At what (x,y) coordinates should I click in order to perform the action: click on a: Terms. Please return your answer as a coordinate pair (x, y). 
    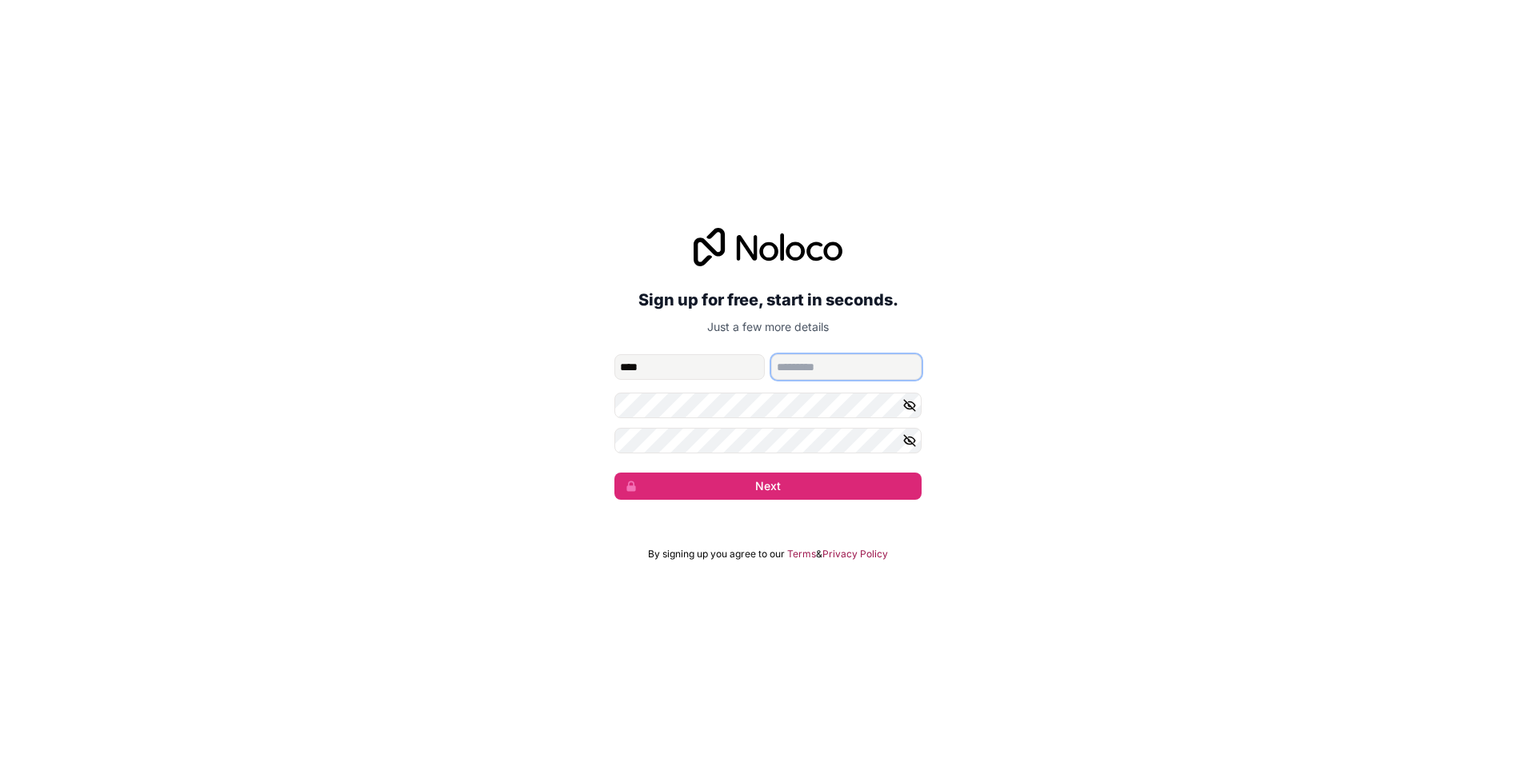
    Looking at the image, I should click on (801, 554).